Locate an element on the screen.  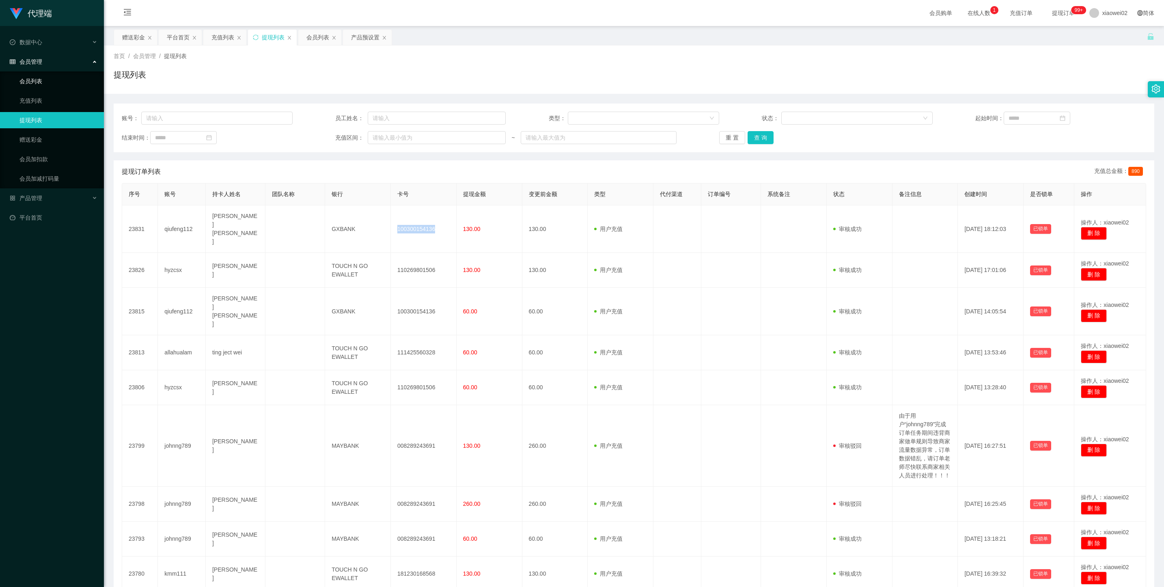
i: 图标: table is located at coordinates (13, 62).